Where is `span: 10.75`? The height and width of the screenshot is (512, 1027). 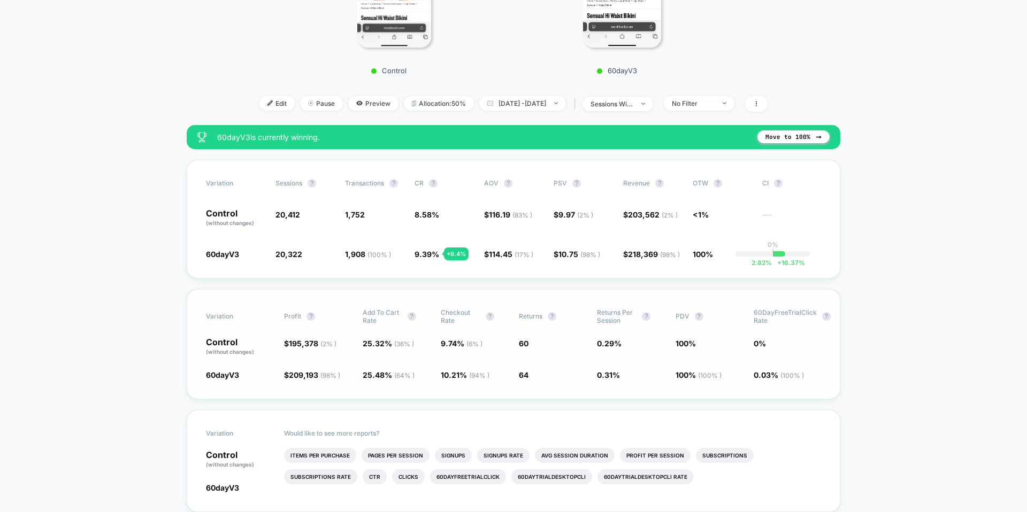
span: 10.75 is located at coordinates (579, 254).